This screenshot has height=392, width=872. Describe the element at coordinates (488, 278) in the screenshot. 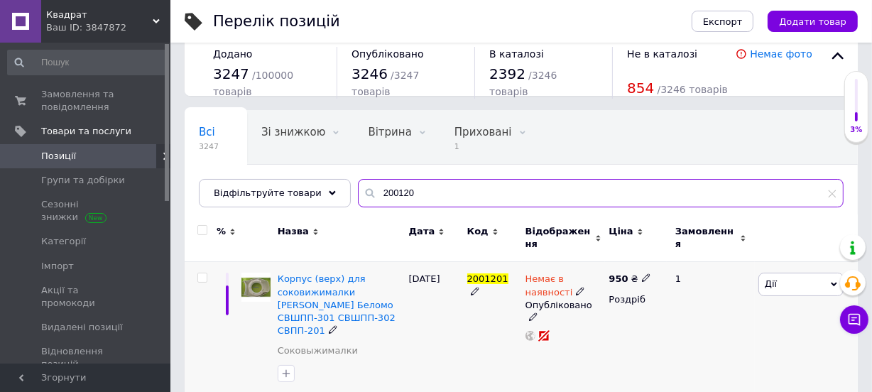

I see `span: 2001201` at that location.